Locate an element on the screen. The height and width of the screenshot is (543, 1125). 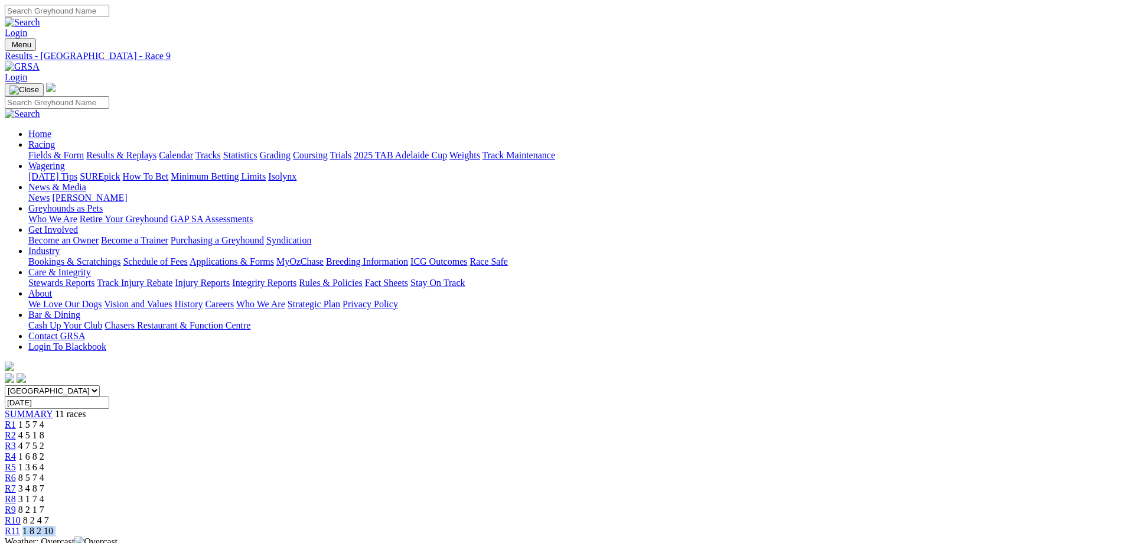
a: Schedule of Fees is located at coordinates (155, 261).